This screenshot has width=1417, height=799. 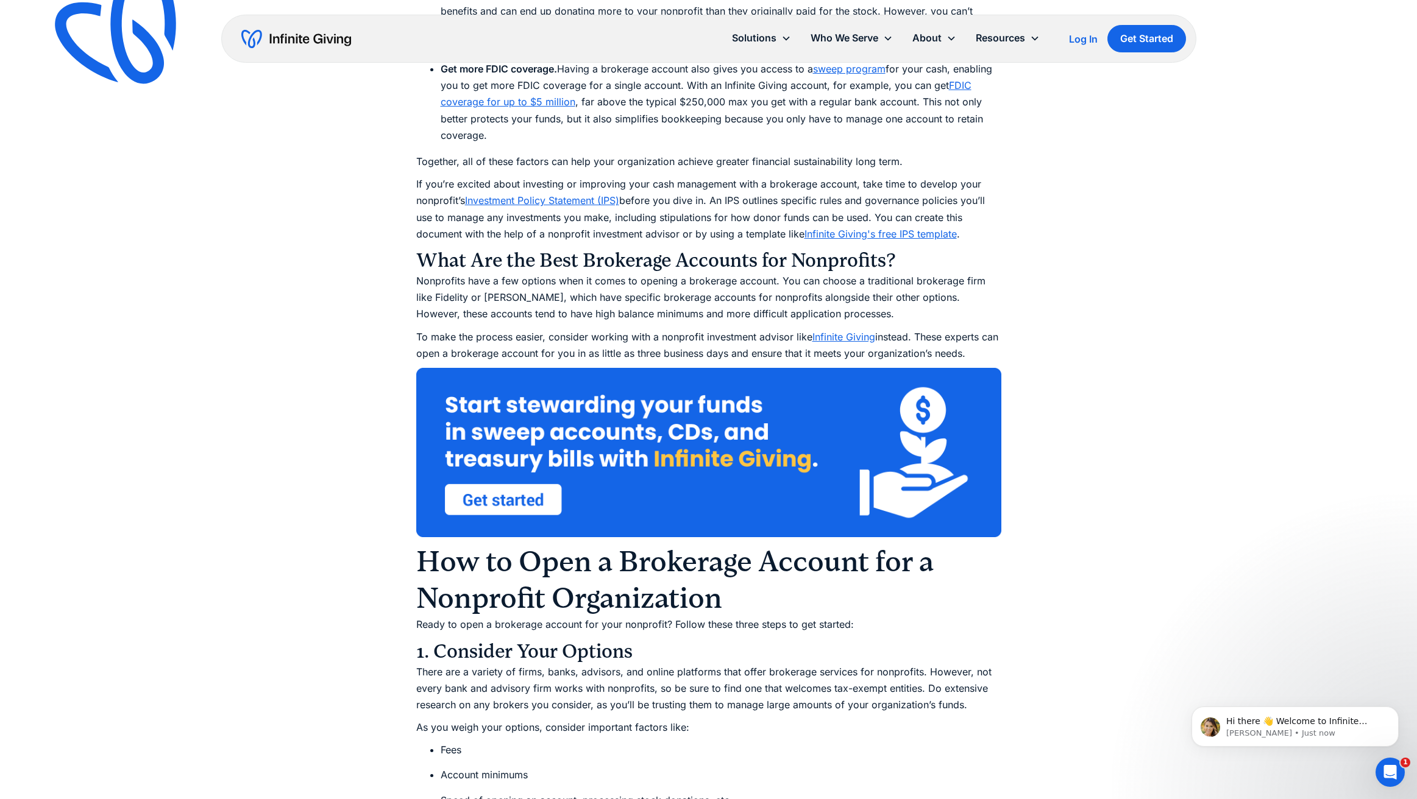 What do you see at coordinates (709, 345) in the screenshot?
I see `p: To make the process easier, consider working with a nonprofit investment advisor like instead. Th...` at bounding box center [709, 345].